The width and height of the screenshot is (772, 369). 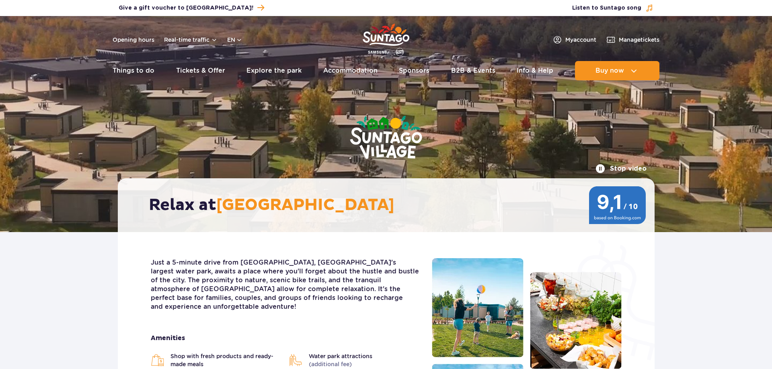 What do you see at coordinates (340, 361) in the screenshot?
I see `span: Water park attractions` at bounding box center [340, 361].